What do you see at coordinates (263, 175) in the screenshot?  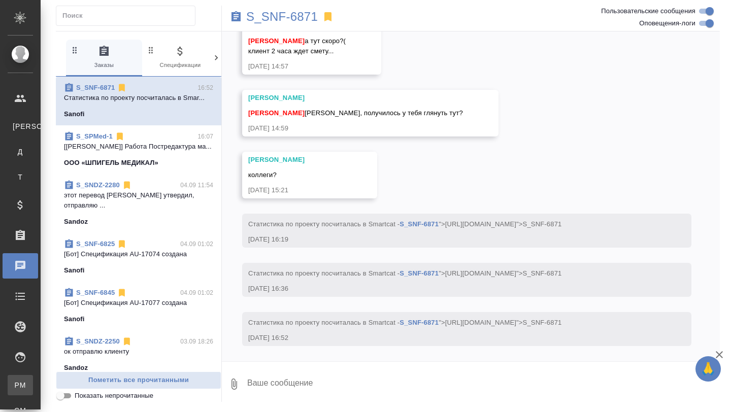 I see `span: коллеги?` at bounding box center [263, 175].